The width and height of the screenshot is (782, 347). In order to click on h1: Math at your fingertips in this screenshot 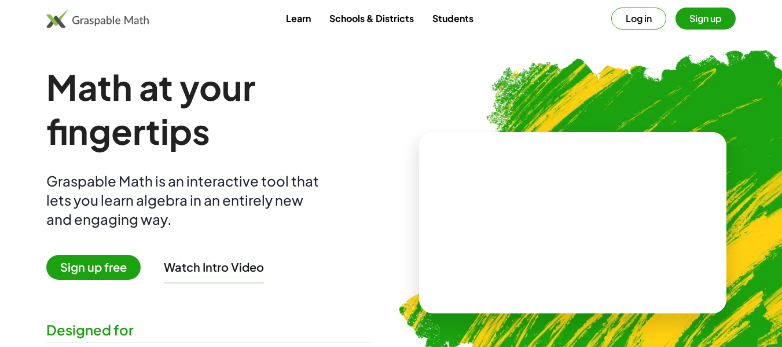, I will do `click(210, 109)`.